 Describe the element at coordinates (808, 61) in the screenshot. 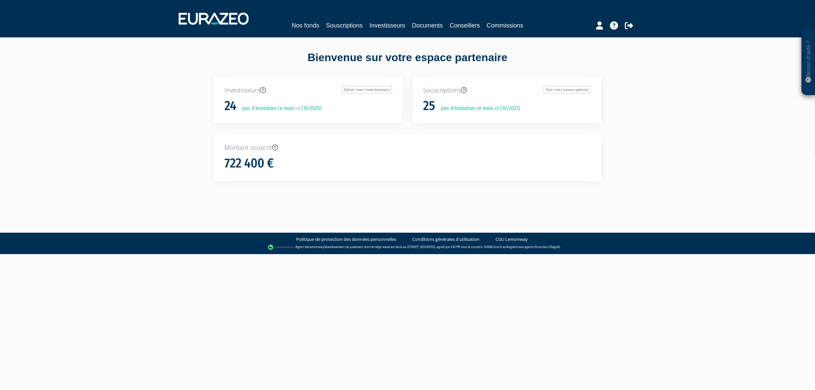

I see `p: Besoin d'aide ?` at that location.